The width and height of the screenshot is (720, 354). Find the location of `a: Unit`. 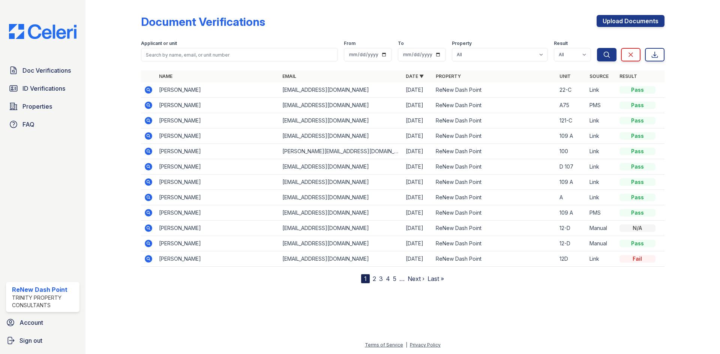

a: Unit is located at coordinates (565, 76).